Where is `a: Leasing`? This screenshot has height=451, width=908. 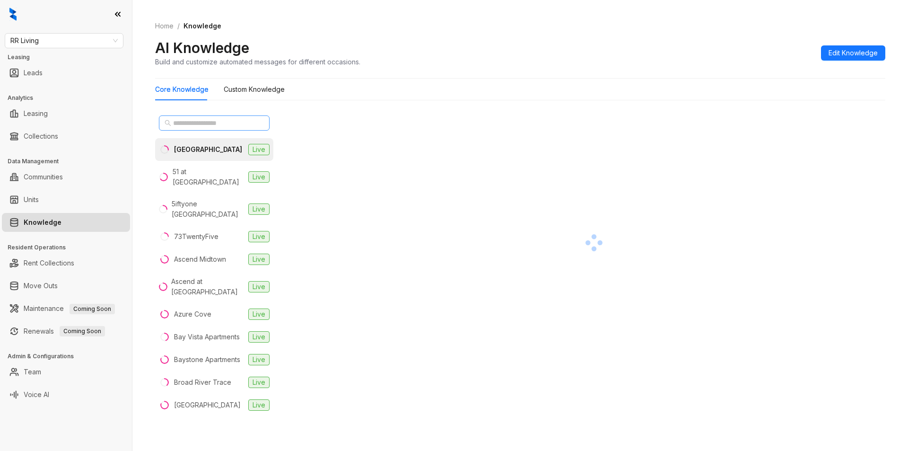 a: Leasing is located at coordinates (35, 113).